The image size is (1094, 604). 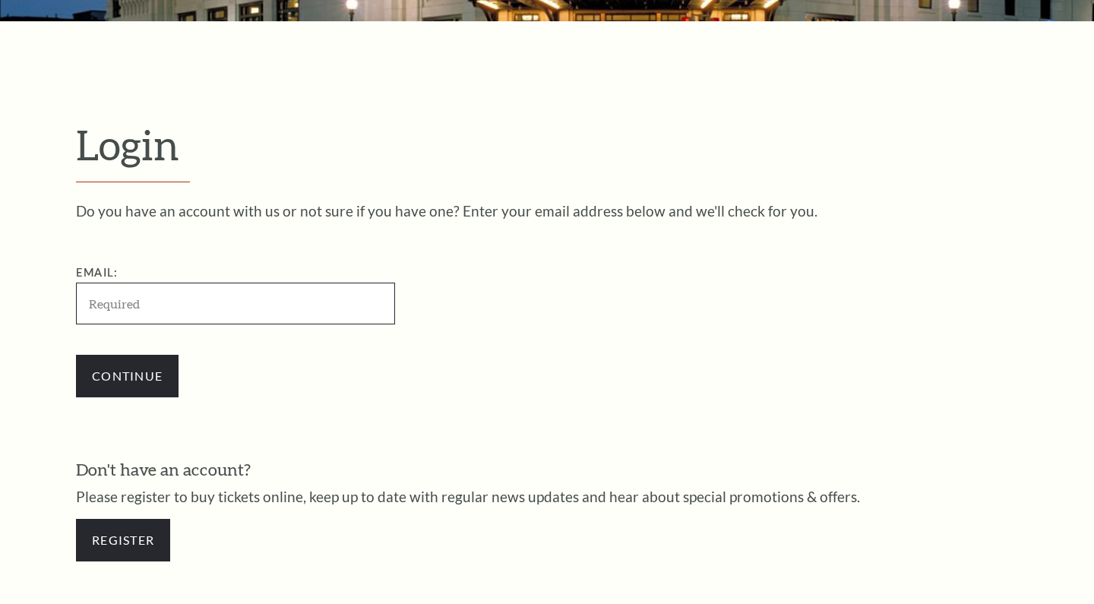 I want to click on p: Please register to buy tickets online, keep up to date with regular news updates and hear about s..., so click(x=547, y=496).